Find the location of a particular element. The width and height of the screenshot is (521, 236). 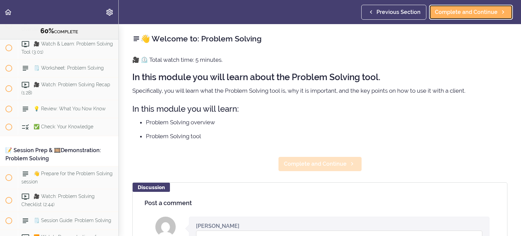

p: 🎥 ⏲️ Total watch time: 5 minutes. is located at coordinates (320, 60).